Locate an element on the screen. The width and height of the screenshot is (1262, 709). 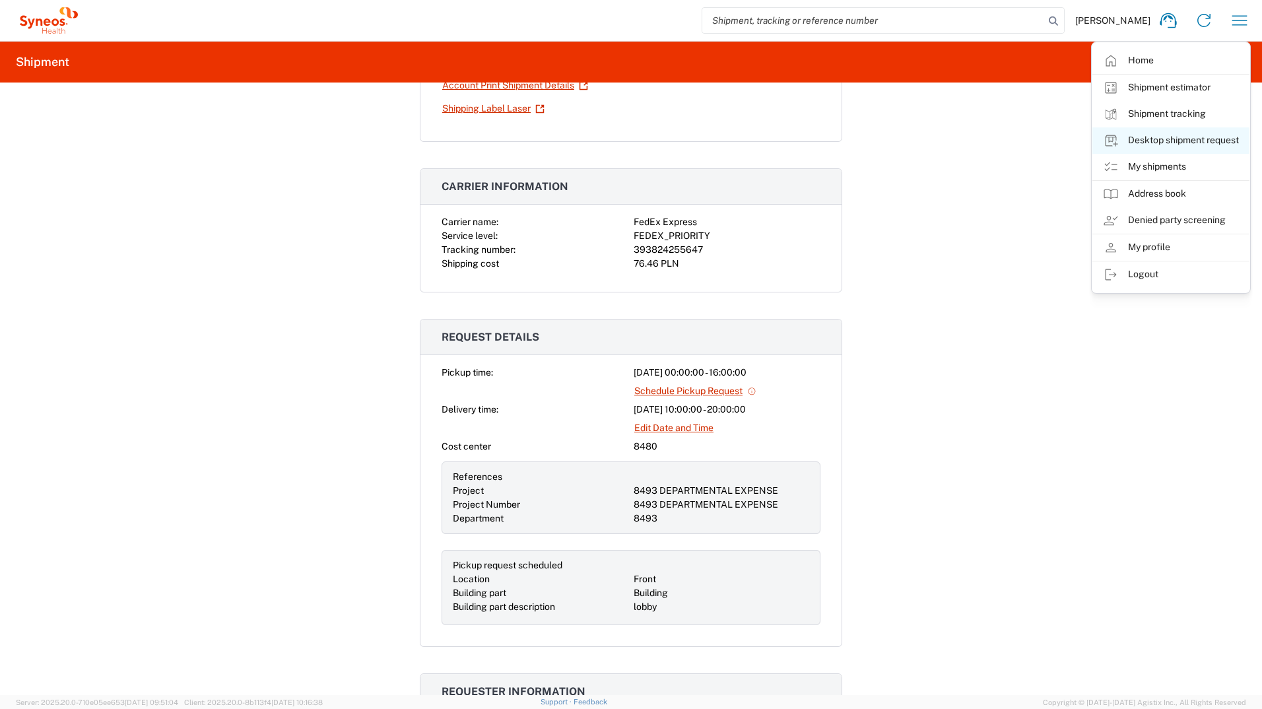
span: References is located at coordinates (477, 477).